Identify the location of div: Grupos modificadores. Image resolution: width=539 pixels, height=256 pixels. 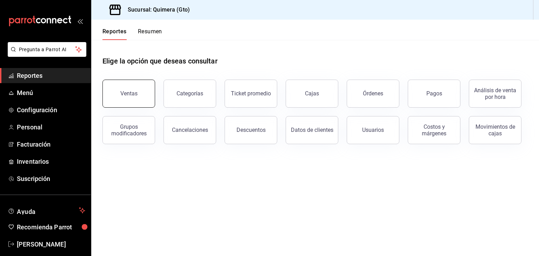
(129, 130).